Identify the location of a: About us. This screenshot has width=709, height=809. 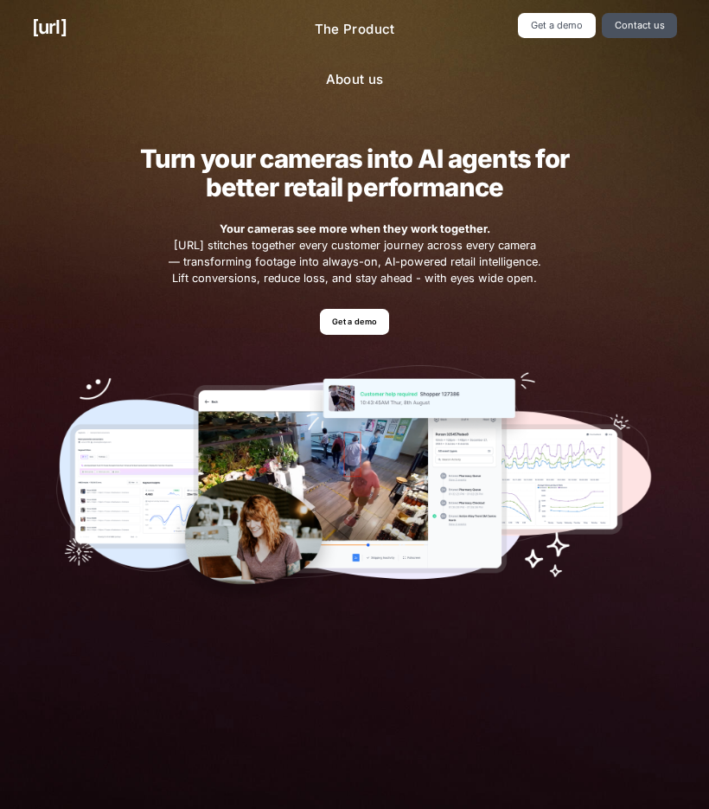
(355, 80).